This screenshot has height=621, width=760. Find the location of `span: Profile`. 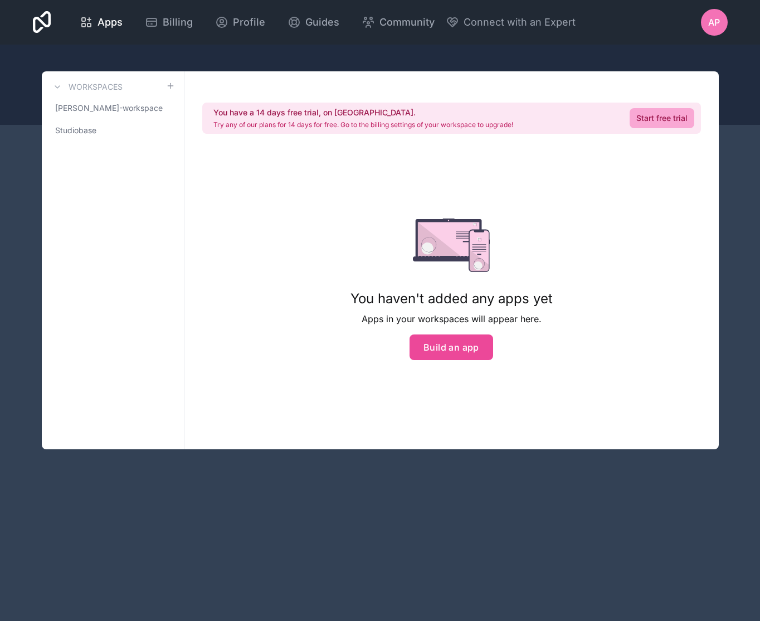

span: Profile is located at coordinates (249, 22).